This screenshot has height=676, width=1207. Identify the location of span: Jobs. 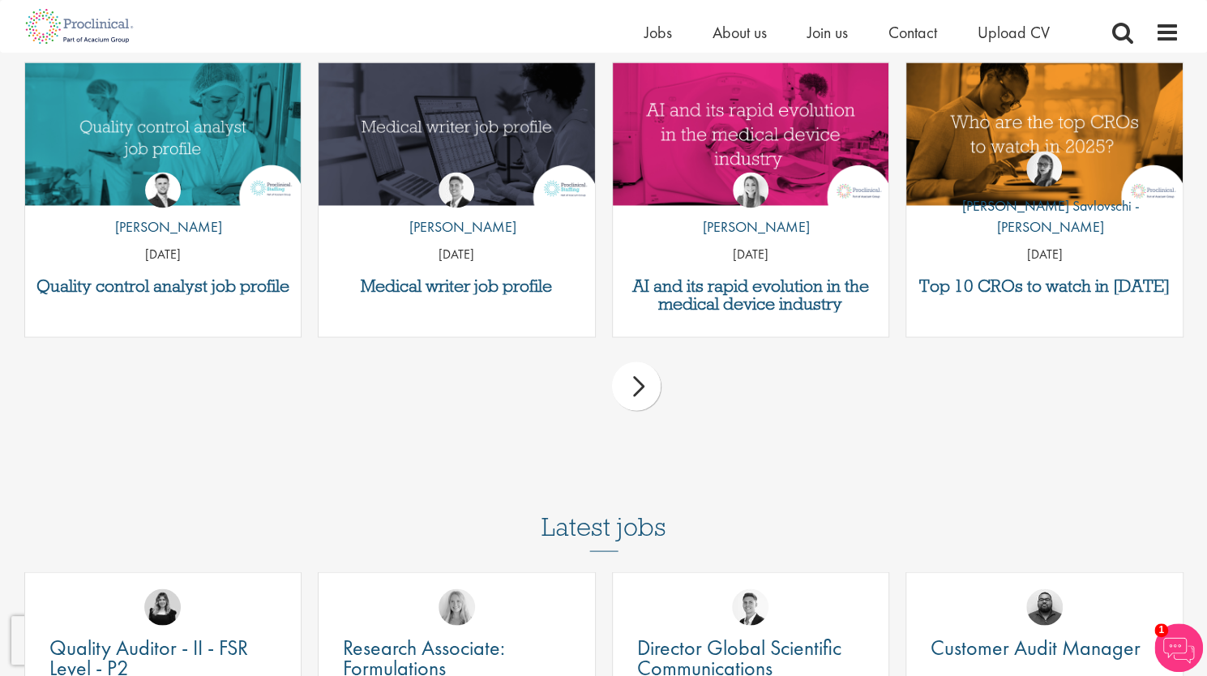
(658, 32).